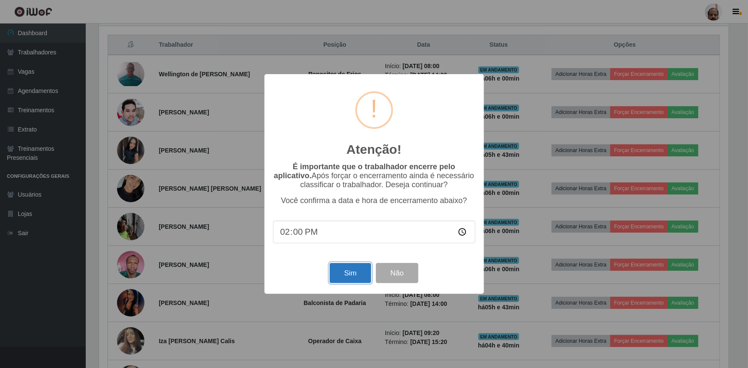 The image size is (748, 368). What do you see at coordinates (397, 273) in the screenshot?
I see `button: Não` at bounding box center [397, 273].